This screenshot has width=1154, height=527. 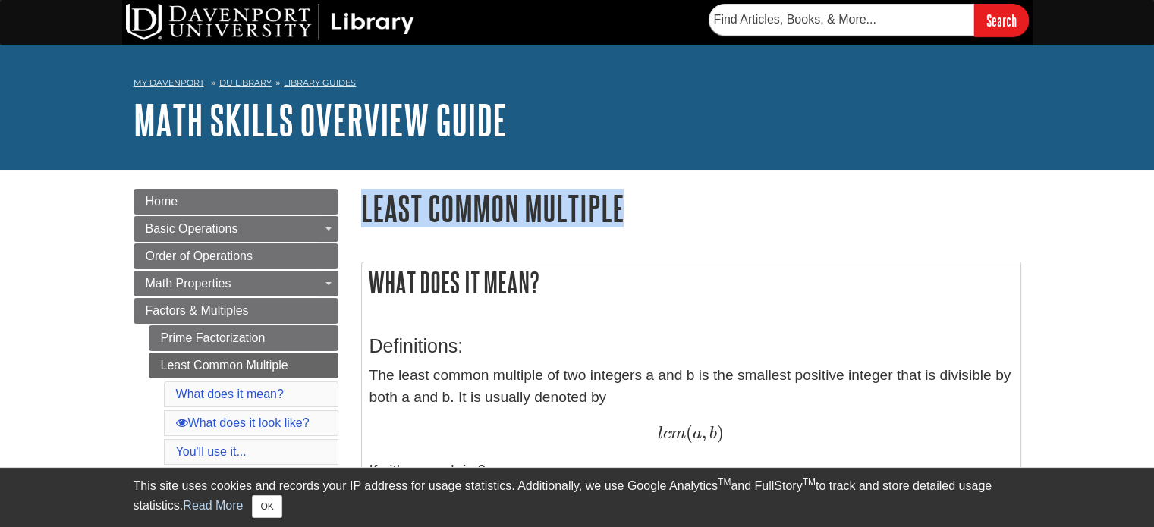 What do you see at coordinates (230, 394) in the screenshot?
I see `a: What does it mean?` at bounding box center [230, 394].